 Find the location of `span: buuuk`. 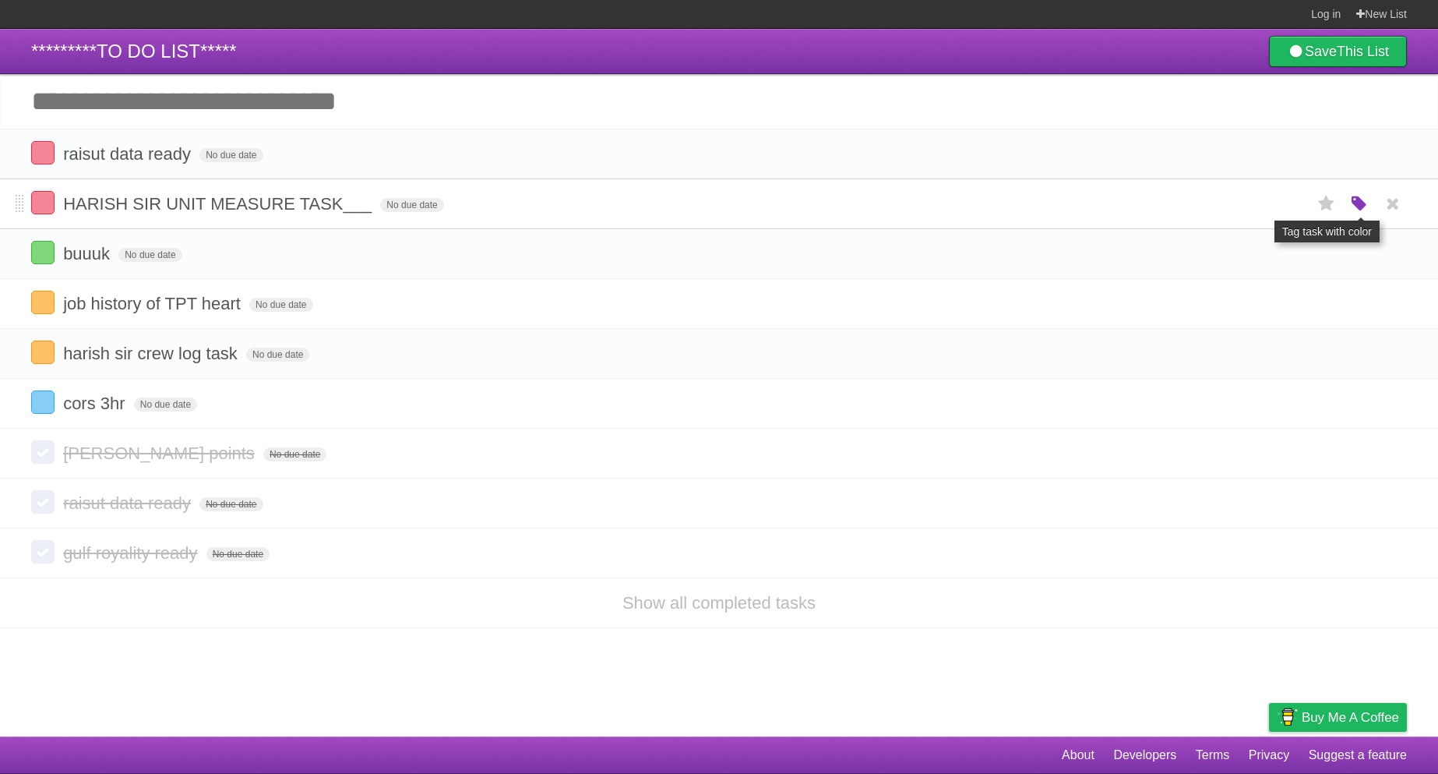

span: buuuk is located at coordinates (88, 253).